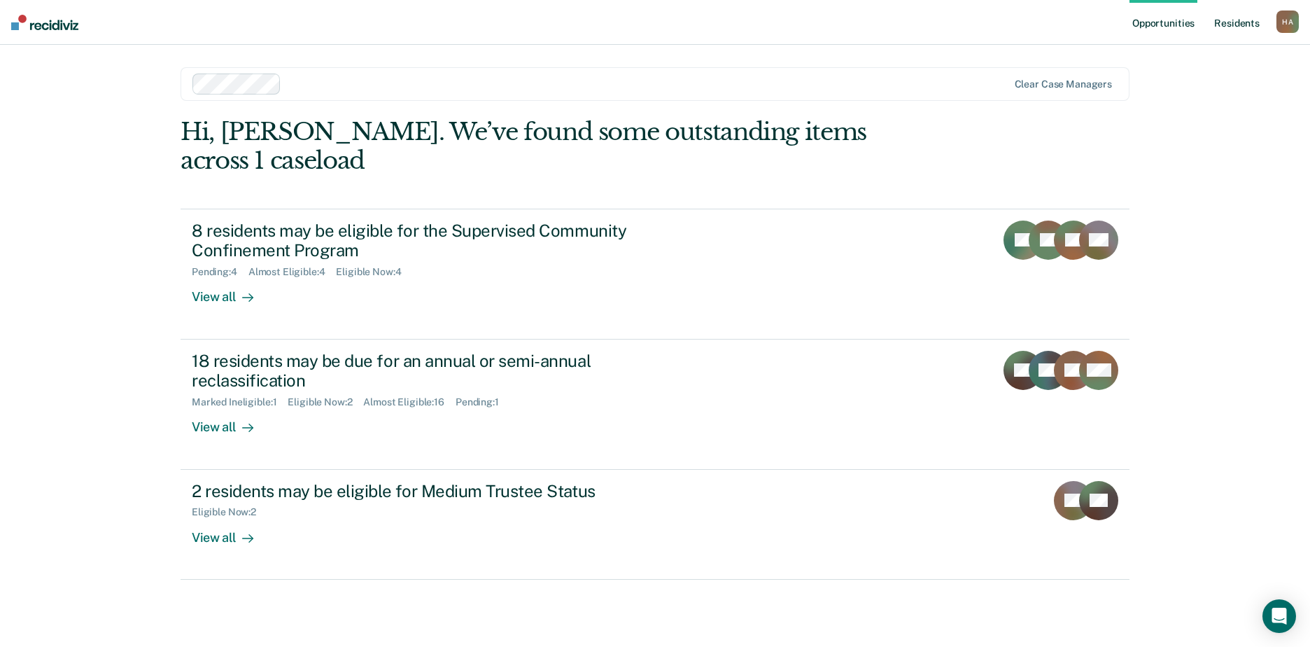  Describe the element at coordinates (437, 490) in the screenshot. I see `div: 2 residents may be eligible for Medium Trustee Status` at that location.